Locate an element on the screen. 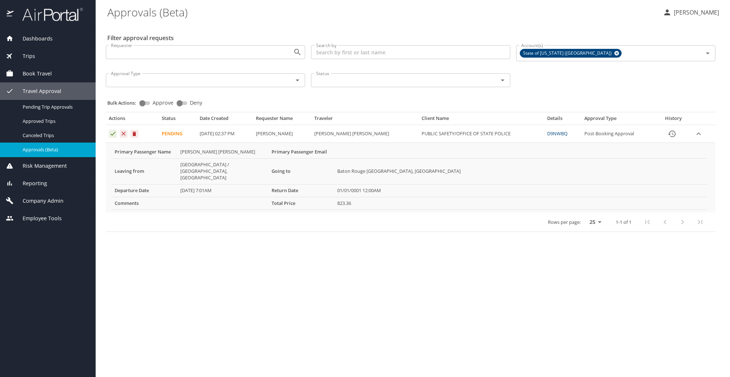 This screenshot has width=730, height=377. button: History is located at coordinates (672, 134).